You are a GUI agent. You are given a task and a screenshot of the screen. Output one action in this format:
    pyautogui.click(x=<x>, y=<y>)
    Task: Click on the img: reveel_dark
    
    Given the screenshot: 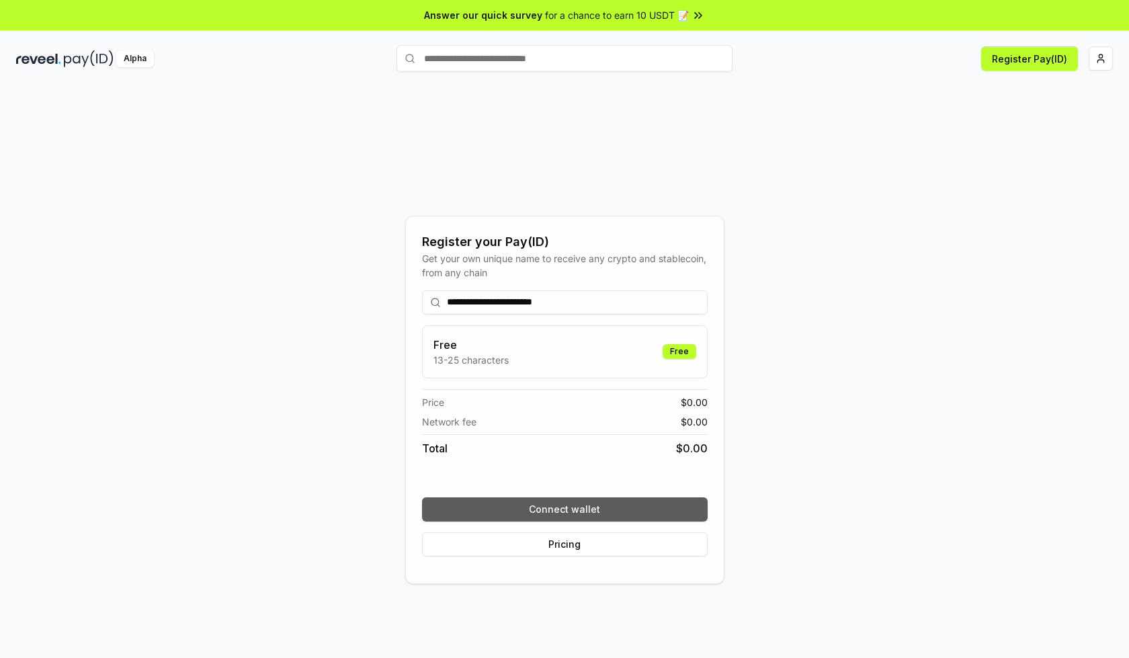 What is the action you would take?
    pyautogui.click(x=38, y=58)
    